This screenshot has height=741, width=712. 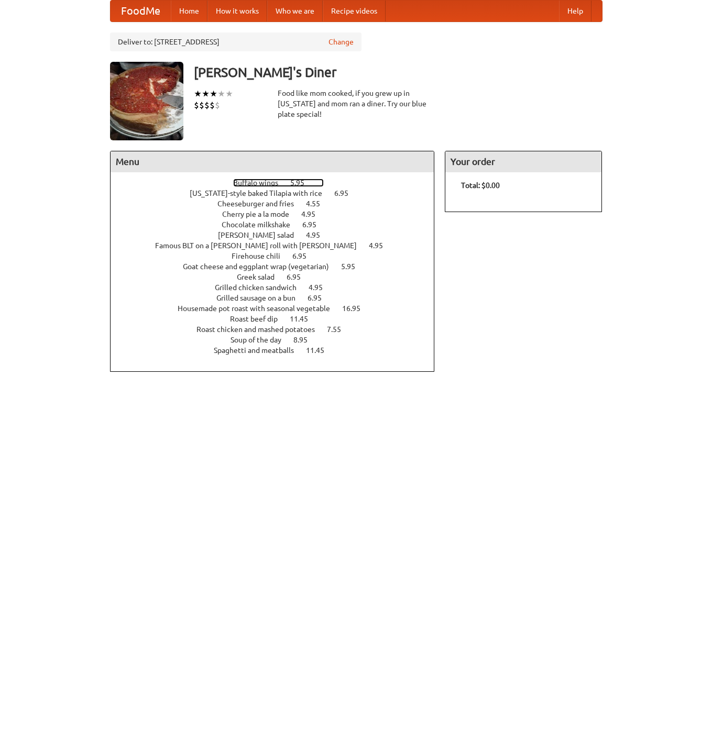 I want to click on span: Grilled sausage on a bun, so click(x=261, y=298).